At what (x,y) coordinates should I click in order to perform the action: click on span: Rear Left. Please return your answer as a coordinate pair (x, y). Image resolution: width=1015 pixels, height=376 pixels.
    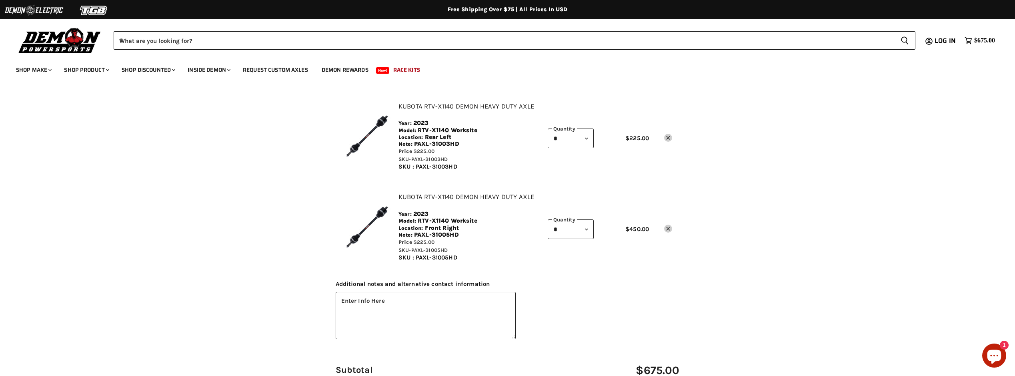
    Looking at the image, I should click on (438, 137).